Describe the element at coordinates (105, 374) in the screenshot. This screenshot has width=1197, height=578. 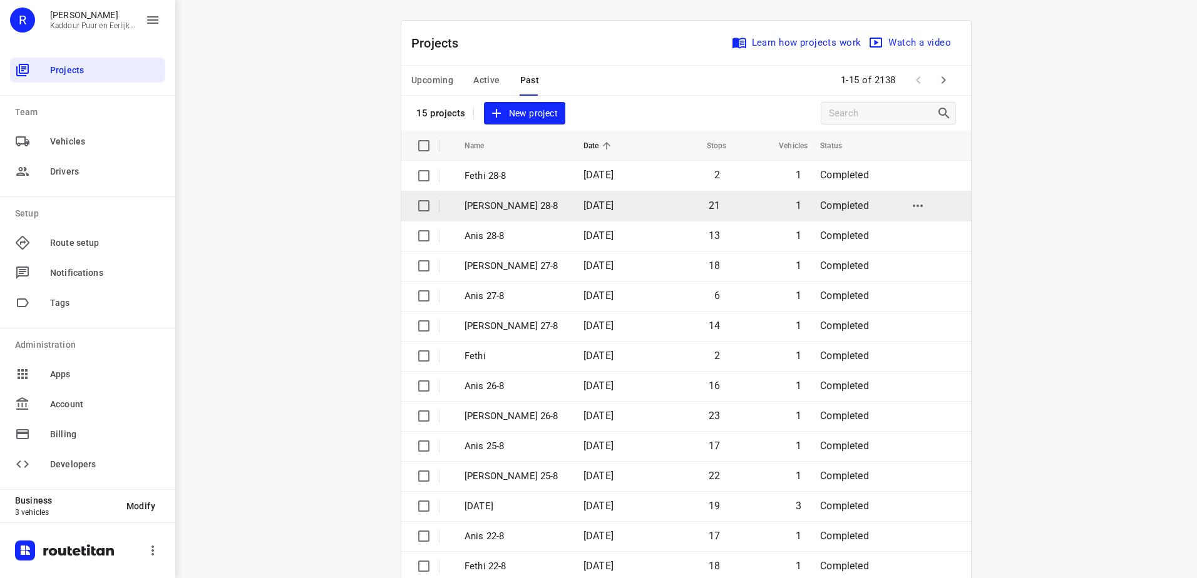
I see `span: Apps` at that location.